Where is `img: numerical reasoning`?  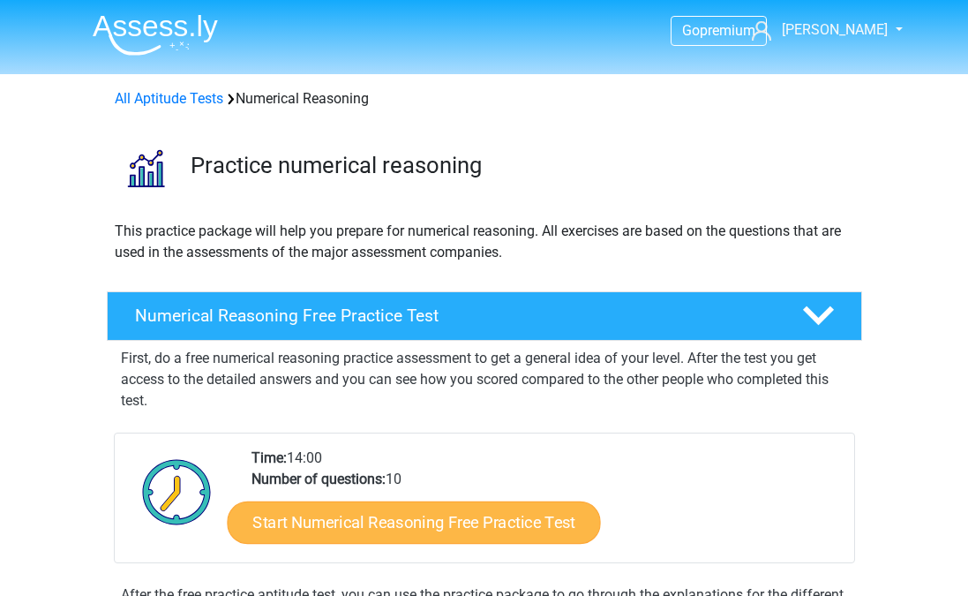
img: numerical reasoning is located at coordinates (145, 168).